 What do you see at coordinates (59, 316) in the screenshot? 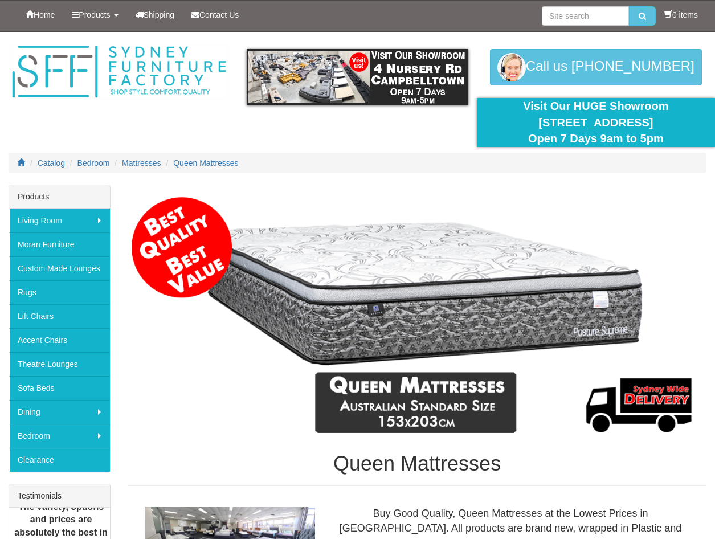
I see `a: Lift Chairs` at bounding box center [59, 316].